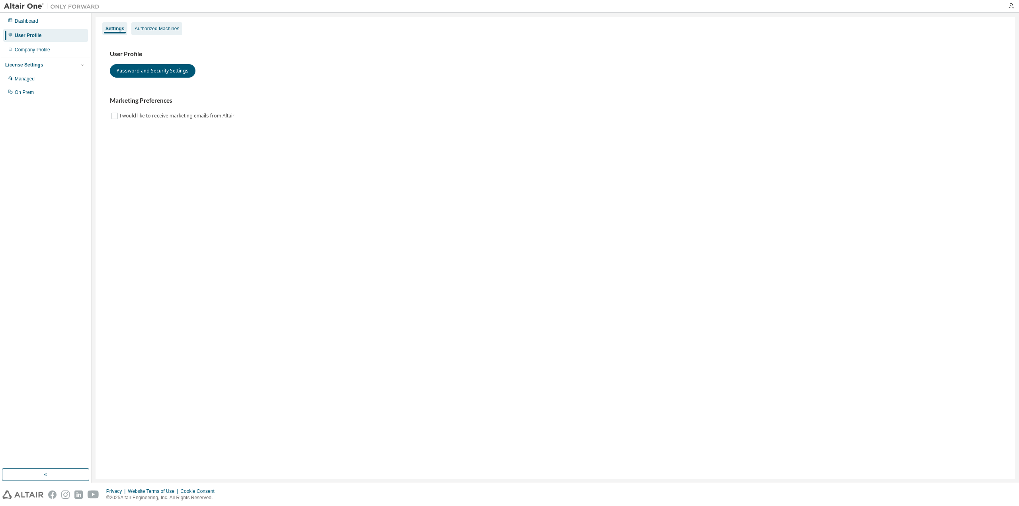  What do you see at coordinates (24, 92) in the screenshot?
I see `div: On Prem` at bounding box center [24, 92].